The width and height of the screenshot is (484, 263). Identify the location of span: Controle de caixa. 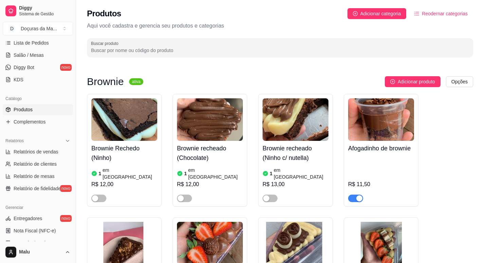
(32, 243).